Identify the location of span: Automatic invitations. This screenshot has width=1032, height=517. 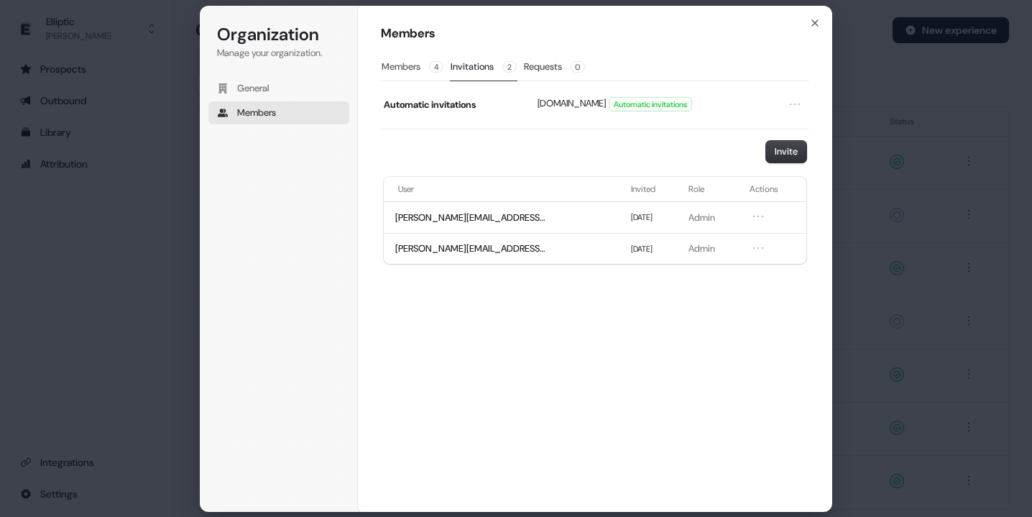
(650, 104).